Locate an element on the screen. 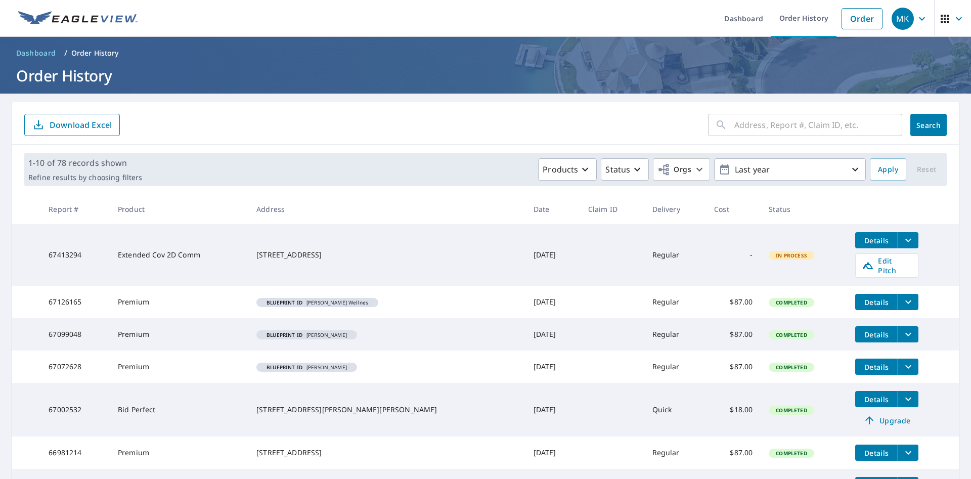 This screenshot has width=971, height=479. button: filesDropdownBtn-67072628 is located at coordinates (908, 367).